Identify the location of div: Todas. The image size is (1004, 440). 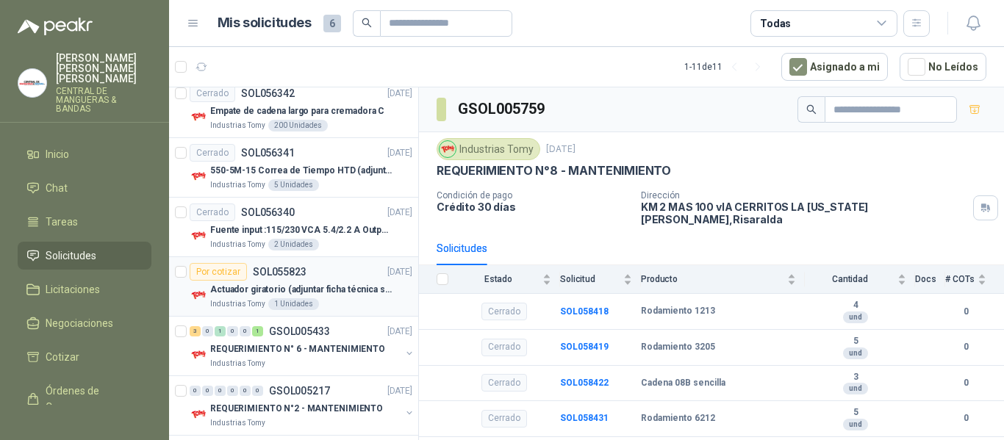
(776, 24).